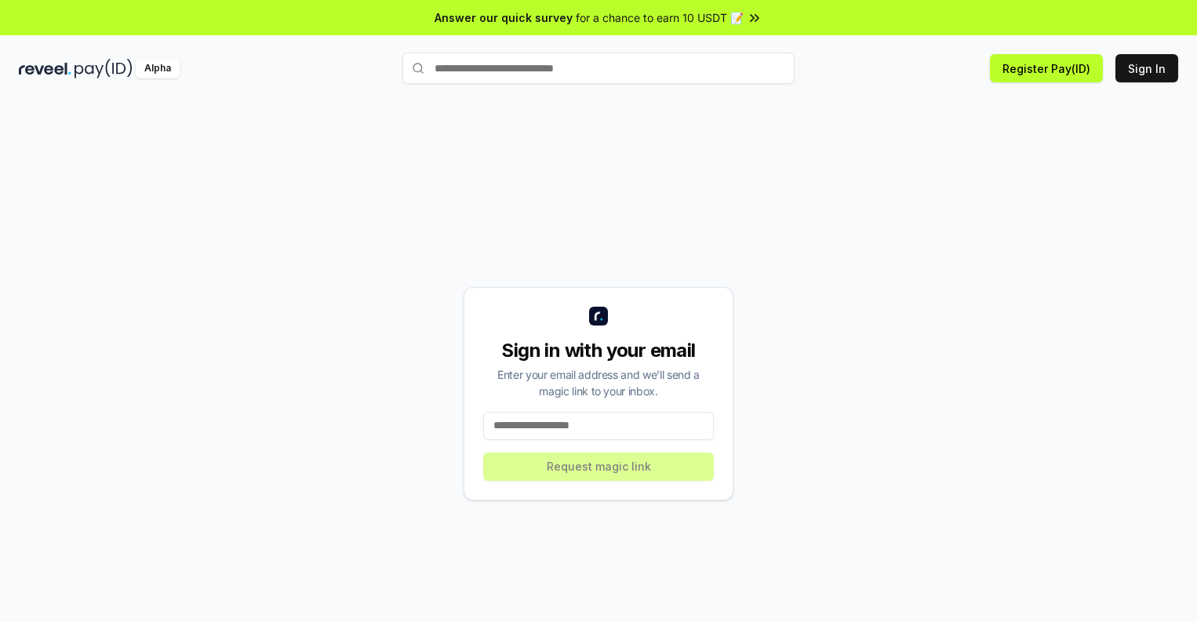 The image size is (1197, 622). Describe the element at coordinates (158, 68) in the screenshot. I see `div: Alpha` at that location.